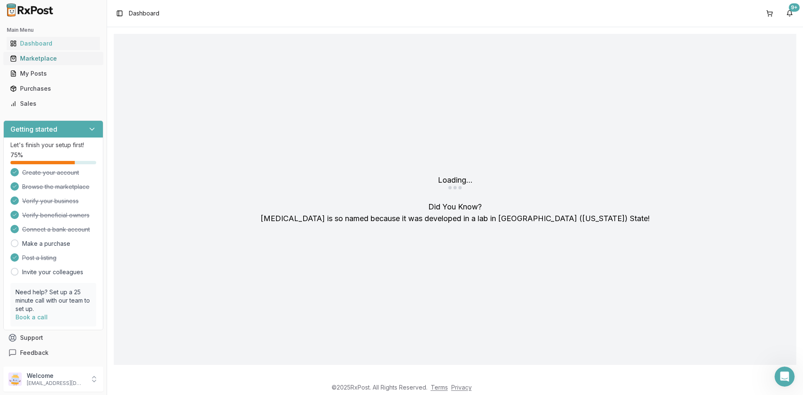  I want to click on button: Marketplace, so click(53, 59).